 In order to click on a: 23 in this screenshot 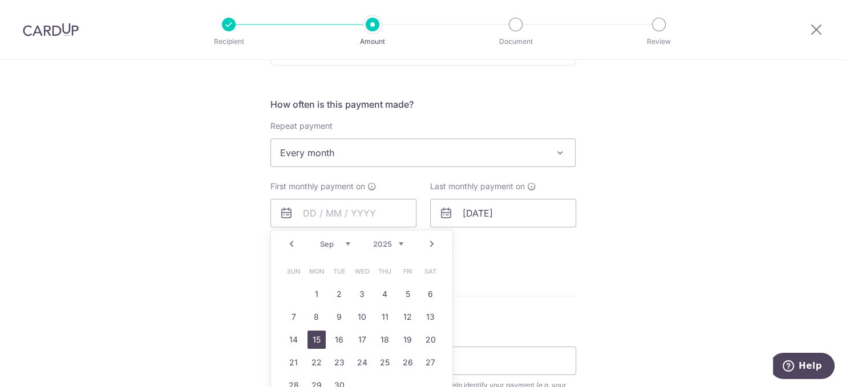, I will do `click(339, 363)`.